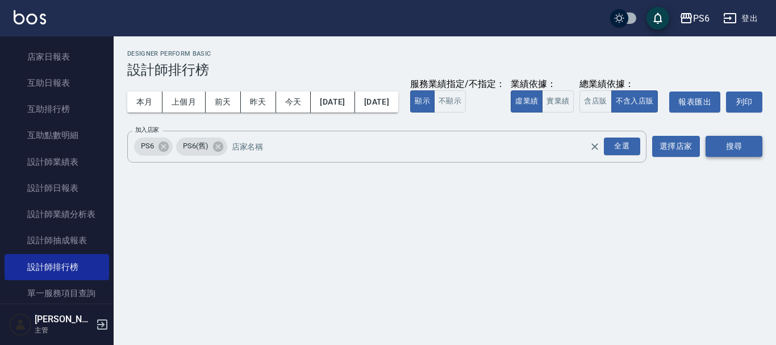  I want to click on button: Clear, so click(595, 147).